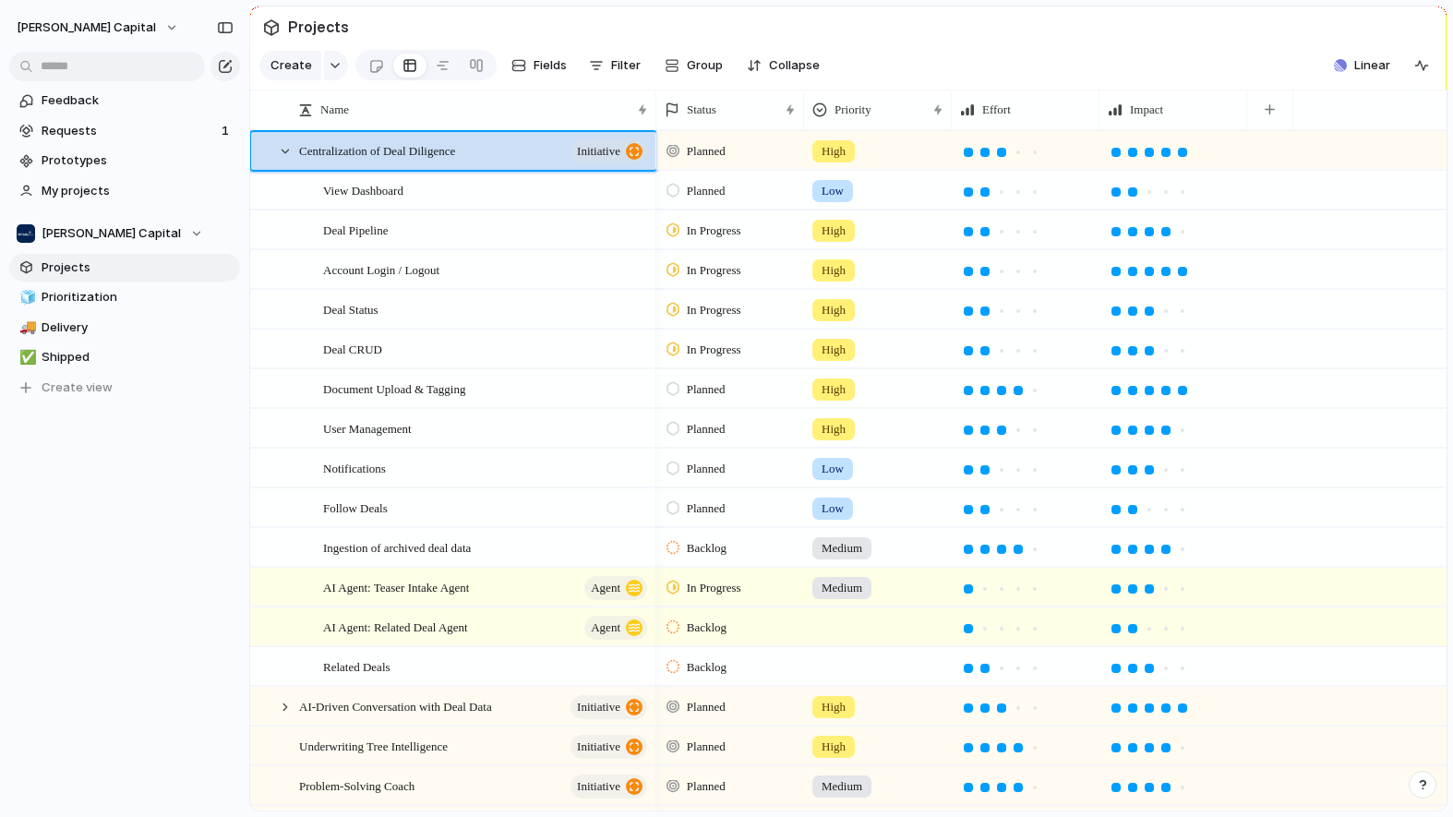 This screenshot has width=1453, height=817. What do you see at coordinates (125, 131) in the screenshot?
I see `a: Requests1` at bounding box center [125, 131].